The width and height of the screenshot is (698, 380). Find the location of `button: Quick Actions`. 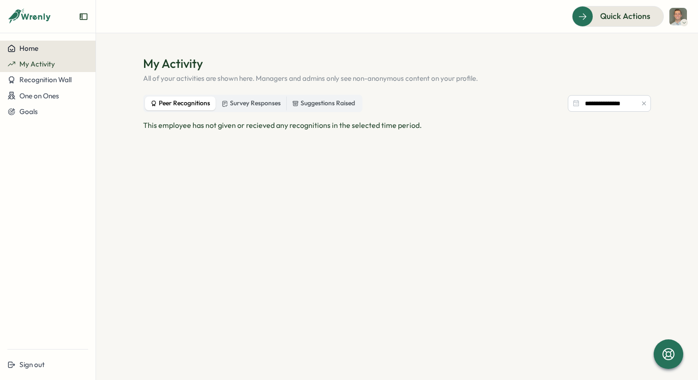

button: Quick Actions is located at coordinates (618, 16).